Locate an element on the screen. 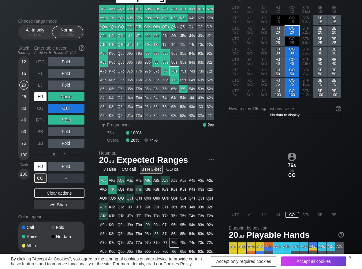 Image resolution: width=362 pixels, height=269 pixels. div: 63s is located at coordinates (201, 80).